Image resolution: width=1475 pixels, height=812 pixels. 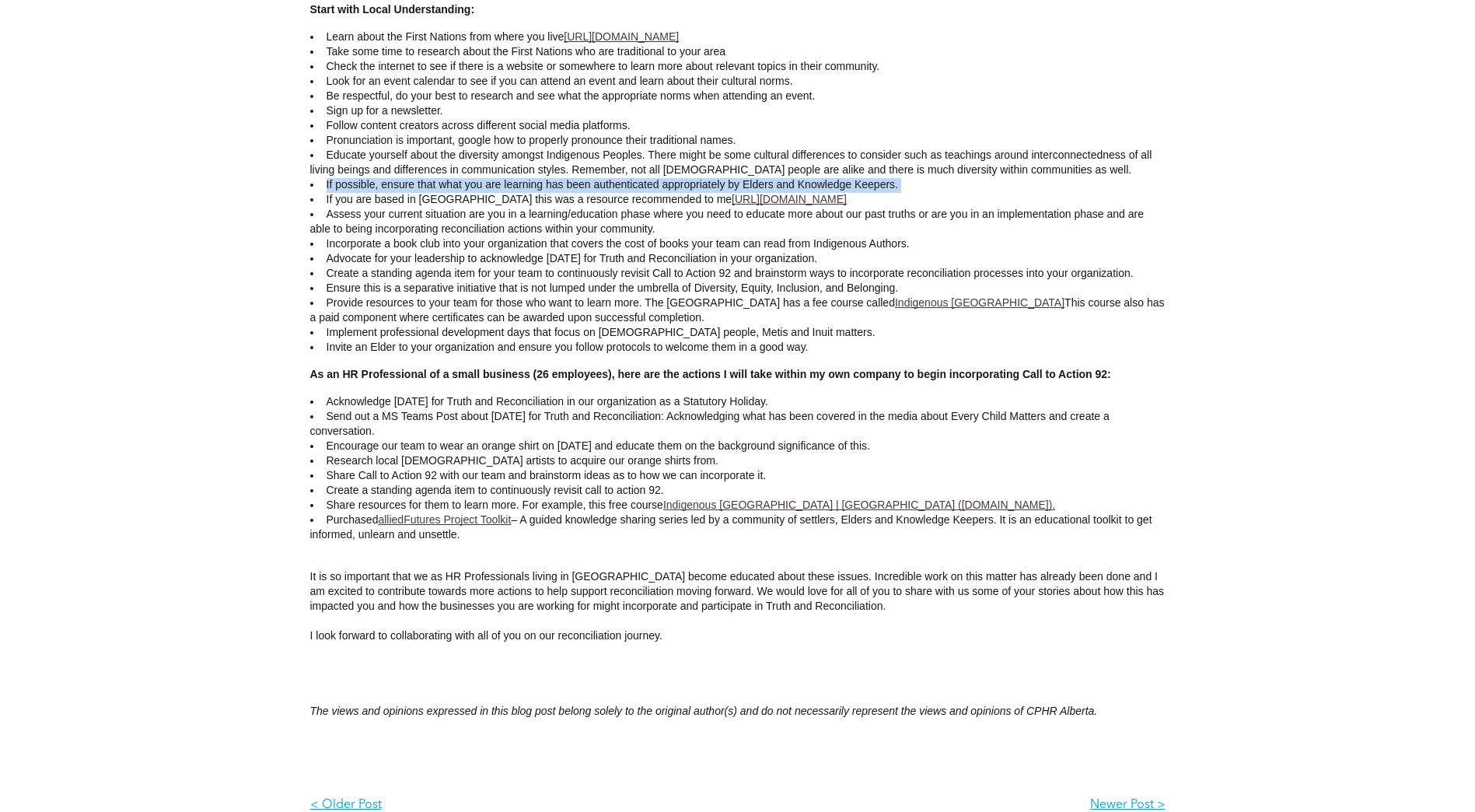 I want to click on span: Learn about the First Nations from where you live, so click(x=503, y=36).